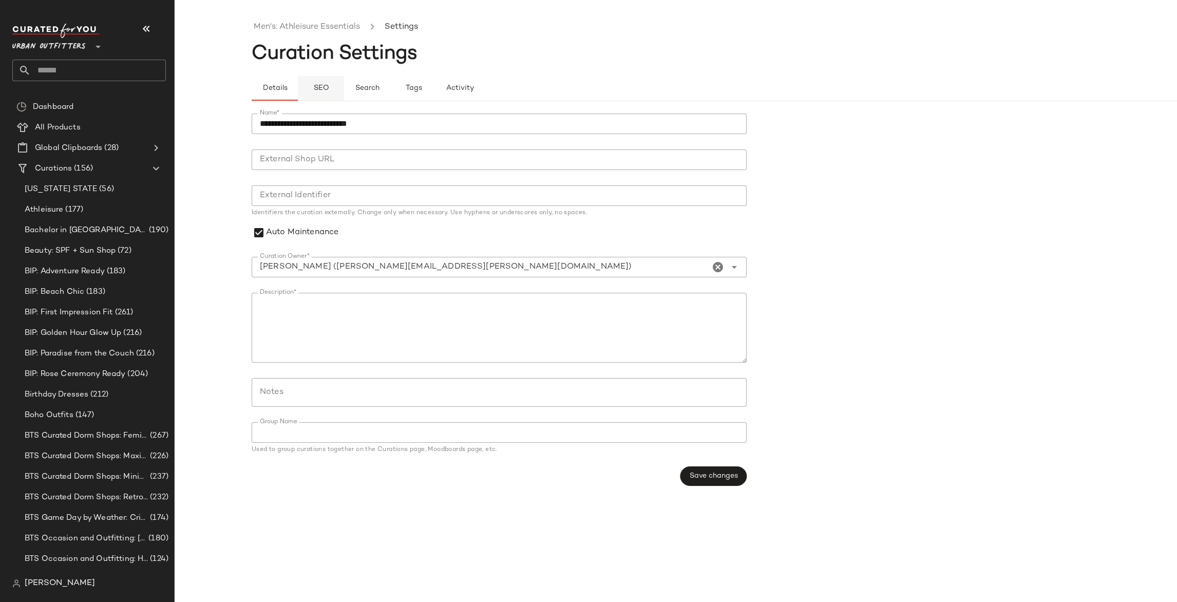 Image resolution: width=1177 pixels, height=602 pixels. What do you see at coordinates (69, 312) in the screenshot?
I see `span: BIP: First Impression Fit` at bounding box center [69, 312].